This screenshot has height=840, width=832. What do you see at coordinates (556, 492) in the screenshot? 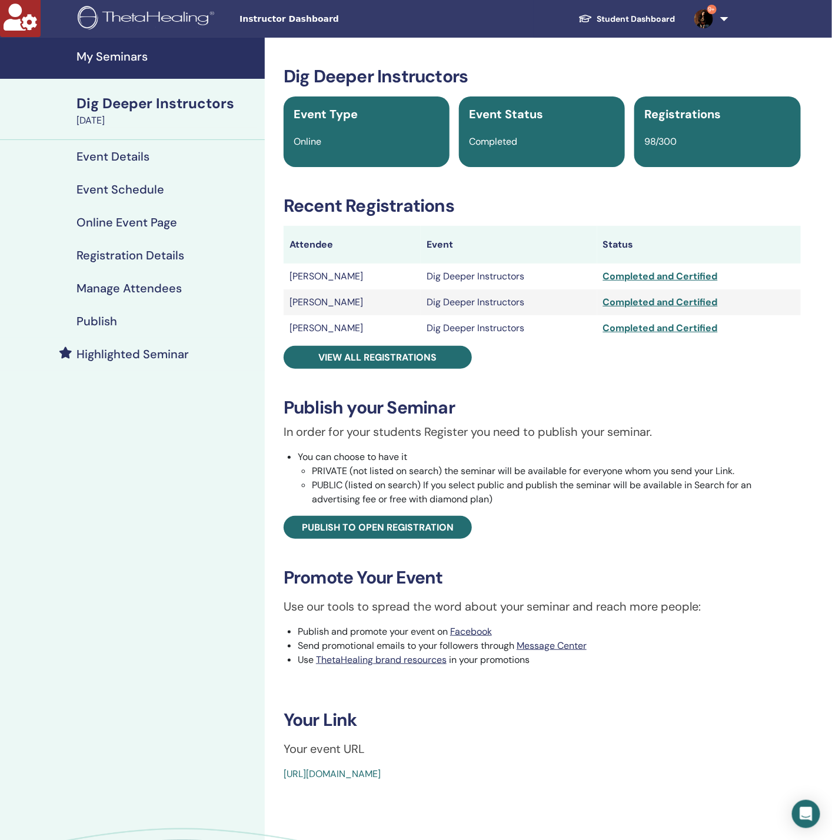
I see `li: PUBLIC (listed on search) If you select public and publish the seminar will be available in Searc...` at bounding box center [556, 492].